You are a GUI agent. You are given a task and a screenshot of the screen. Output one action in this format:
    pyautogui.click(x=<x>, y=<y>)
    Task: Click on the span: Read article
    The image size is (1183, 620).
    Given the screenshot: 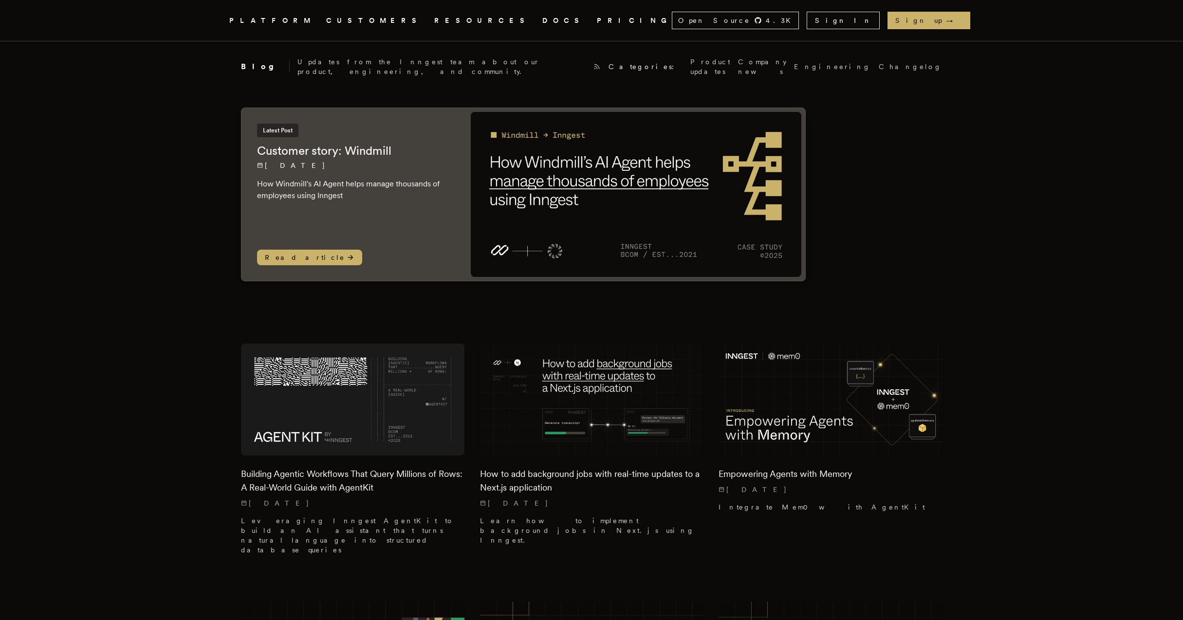 What is the action you would take?
    pyautogui.click(x=310, y=258)
    